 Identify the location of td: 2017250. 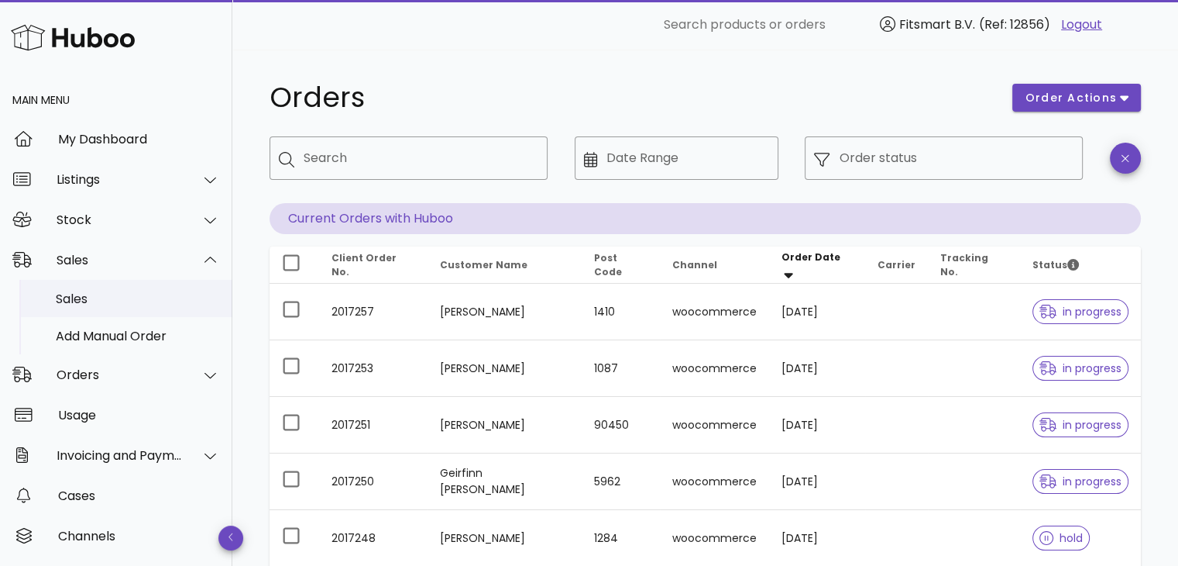
(373, 481).